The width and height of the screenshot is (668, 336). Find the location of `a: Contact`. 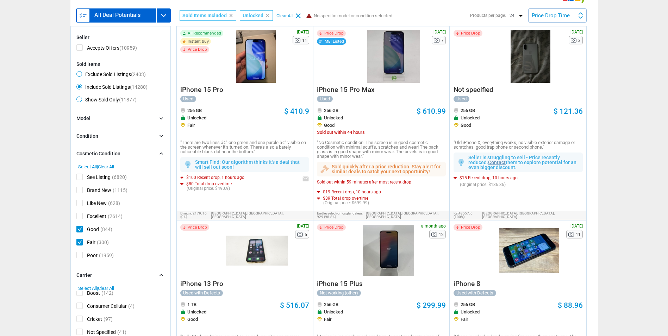

a: Contact is located at coordinates (497, 162).